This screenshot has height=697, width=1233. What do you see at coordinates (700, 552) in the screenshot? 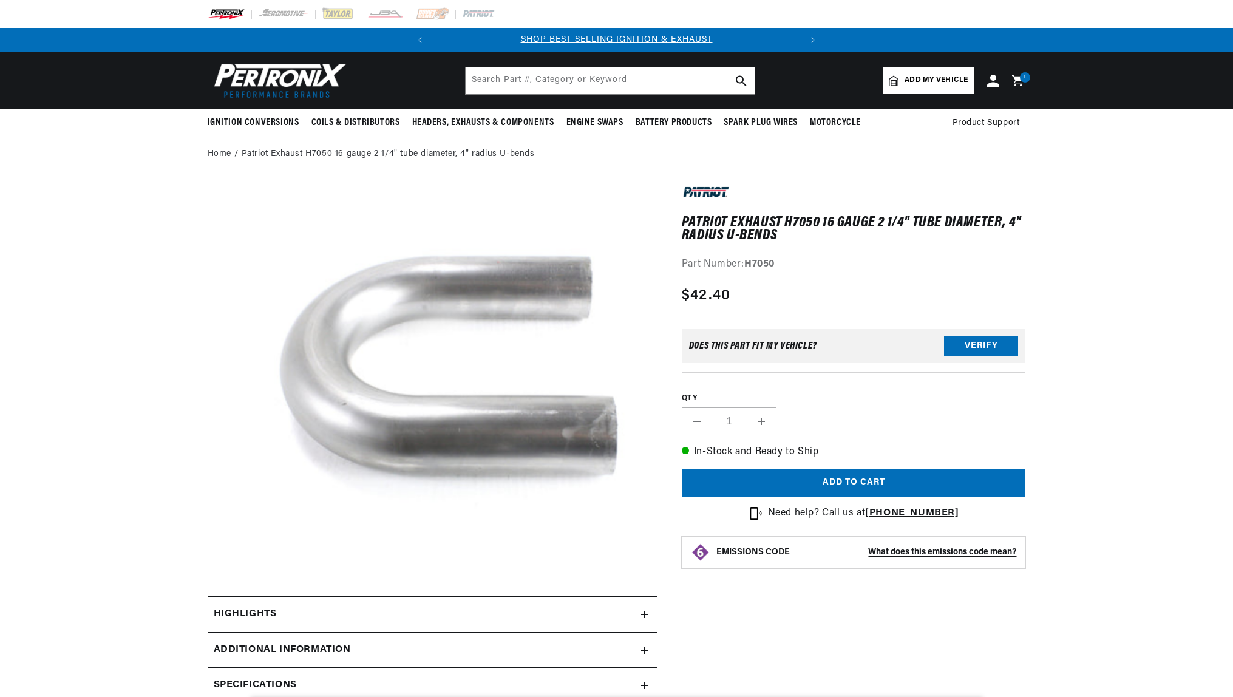
I see `img: Emissions code` at bounding box center [700, 552].